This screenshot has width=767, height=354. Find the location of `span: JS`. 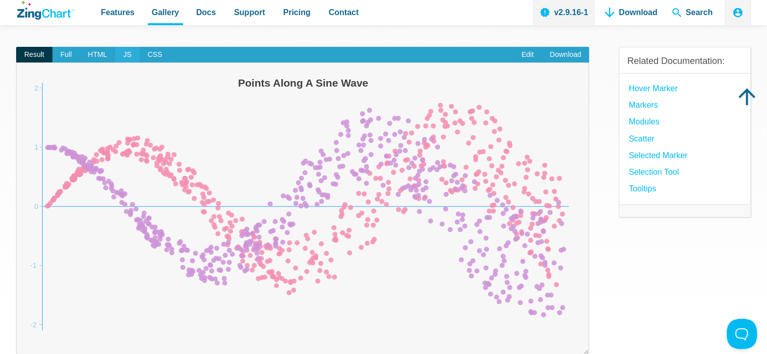

span: JS is located at coordinates (127, 55).